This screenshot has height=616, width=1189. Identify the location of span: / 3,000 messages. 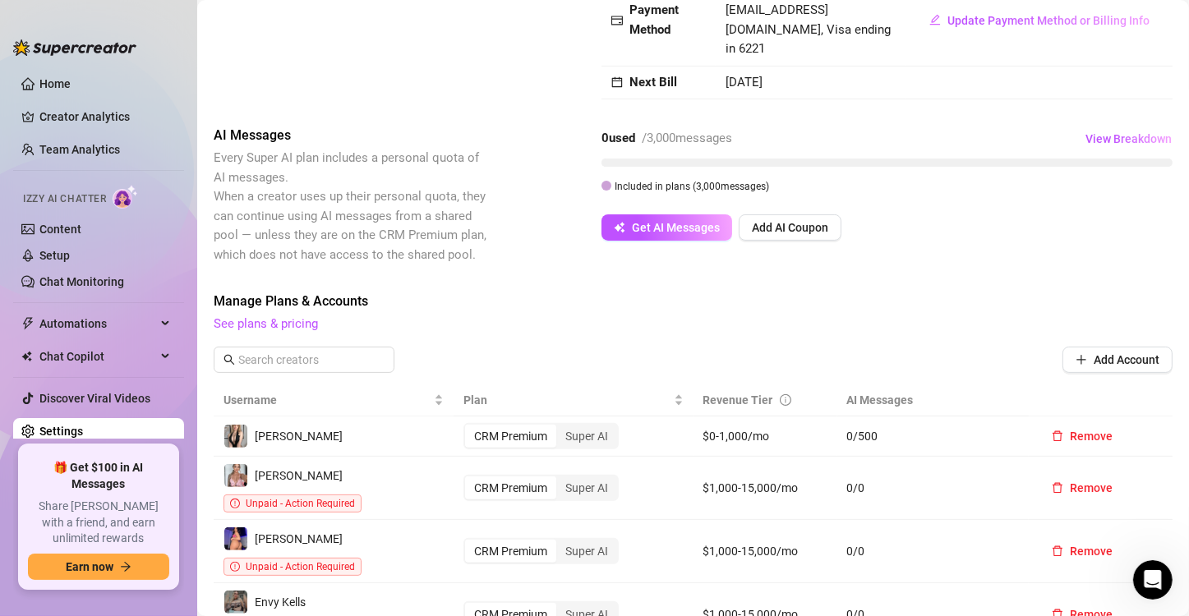
(687, 138).